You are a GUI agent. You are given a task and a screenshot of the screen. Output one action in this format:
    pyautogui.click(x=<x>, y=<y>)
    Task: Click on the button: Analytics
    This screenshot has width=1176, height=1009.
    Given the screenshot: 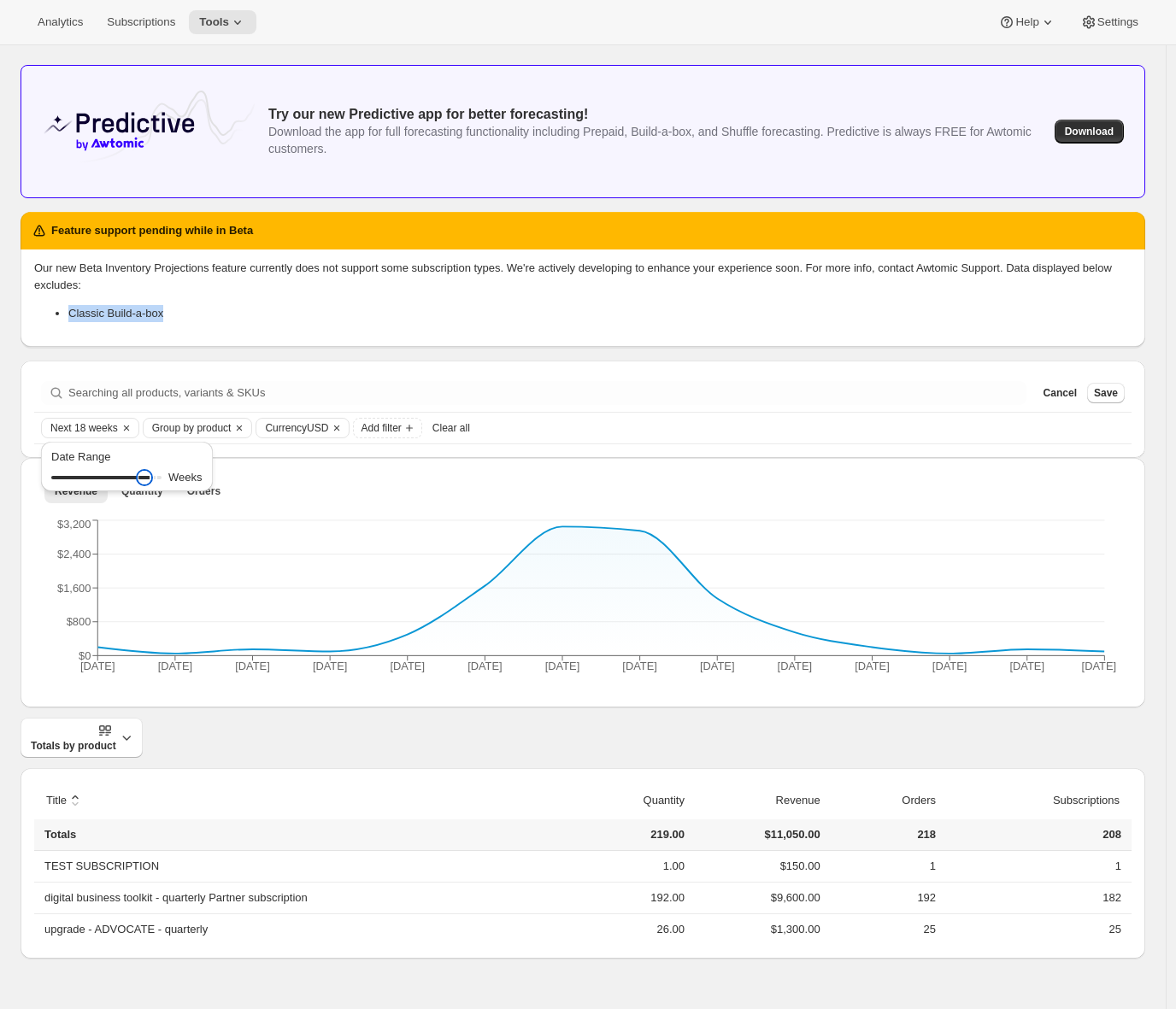 What is the action you would take?
    pyautogui.click(x=60, y=22)
    